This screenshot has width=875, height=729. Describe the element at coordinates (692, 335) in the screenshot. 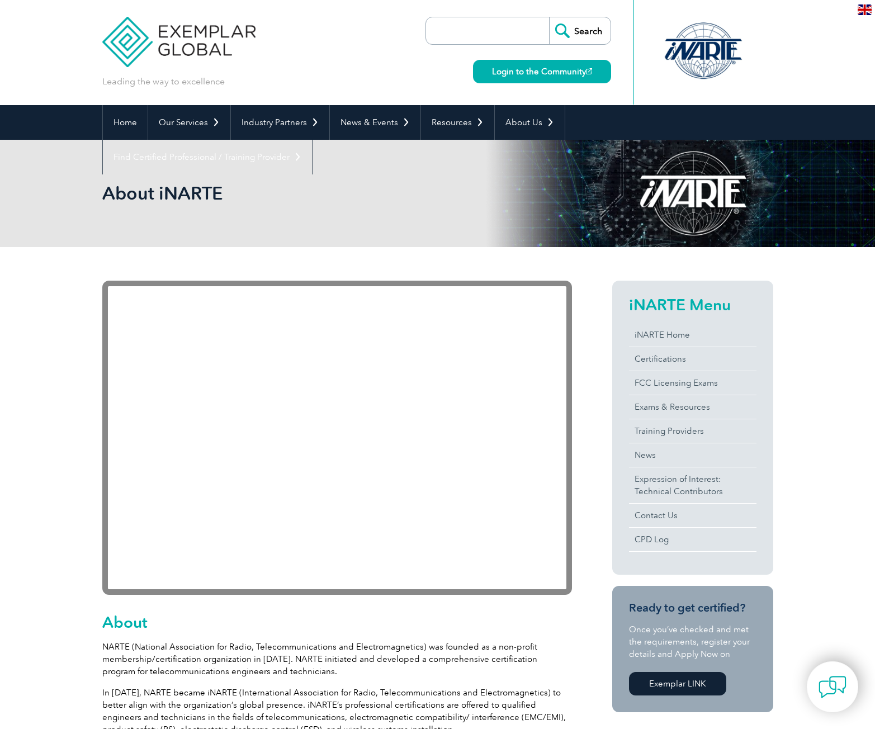

I see `a: iNARTE Home` at that location.